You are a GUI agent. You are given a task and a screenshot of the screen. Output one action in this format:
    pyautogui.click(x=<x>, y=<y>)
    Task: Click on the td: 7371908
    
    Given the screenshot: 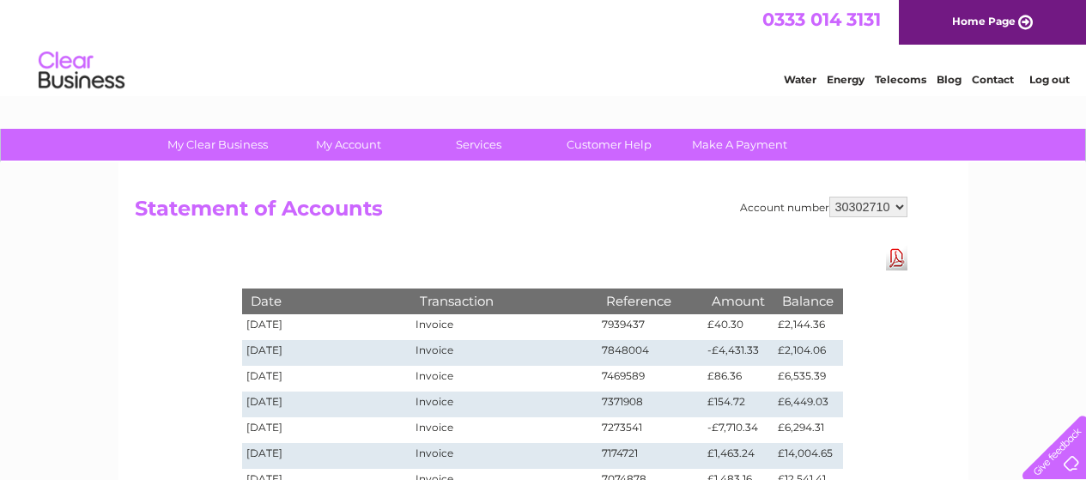 What is the action you would take?
    pyautogui.click(x=651, y=404)
    